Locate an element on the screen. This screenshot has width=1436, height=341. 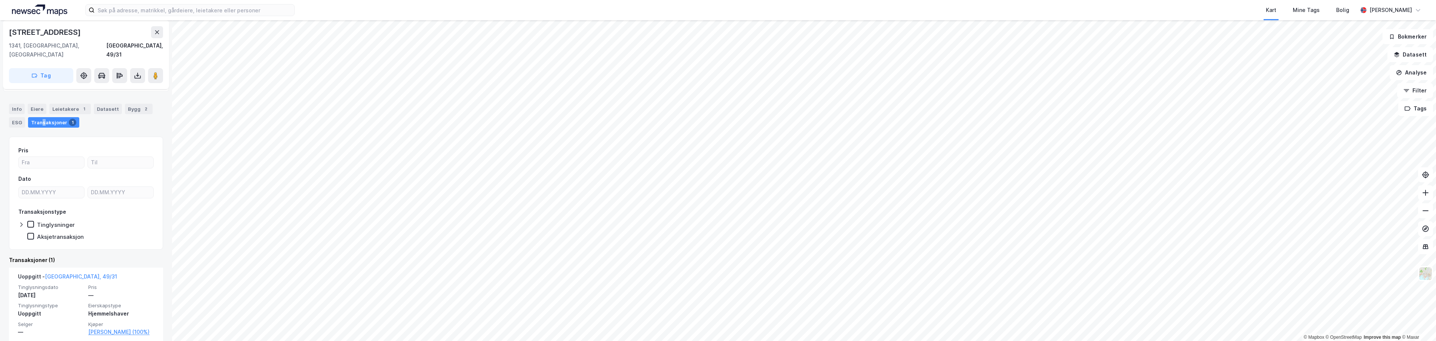
div: Transaksjoner is located at coordinates (53, 122).